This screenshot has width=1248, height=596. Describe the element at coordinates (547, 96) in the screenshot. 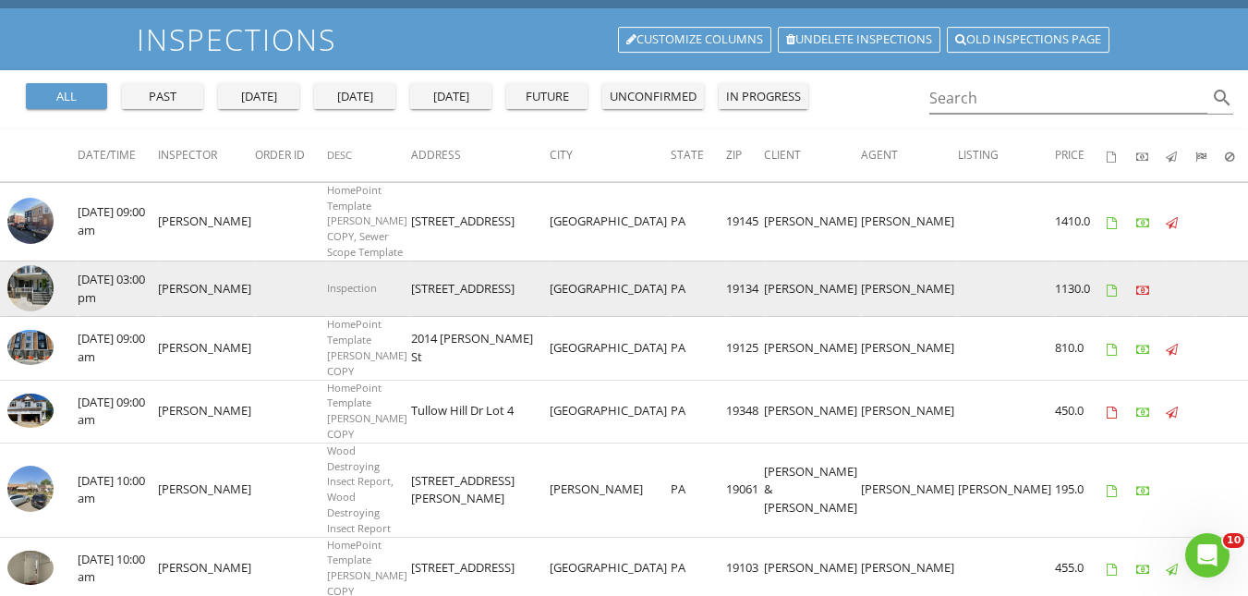

I see `button: future` at that location.